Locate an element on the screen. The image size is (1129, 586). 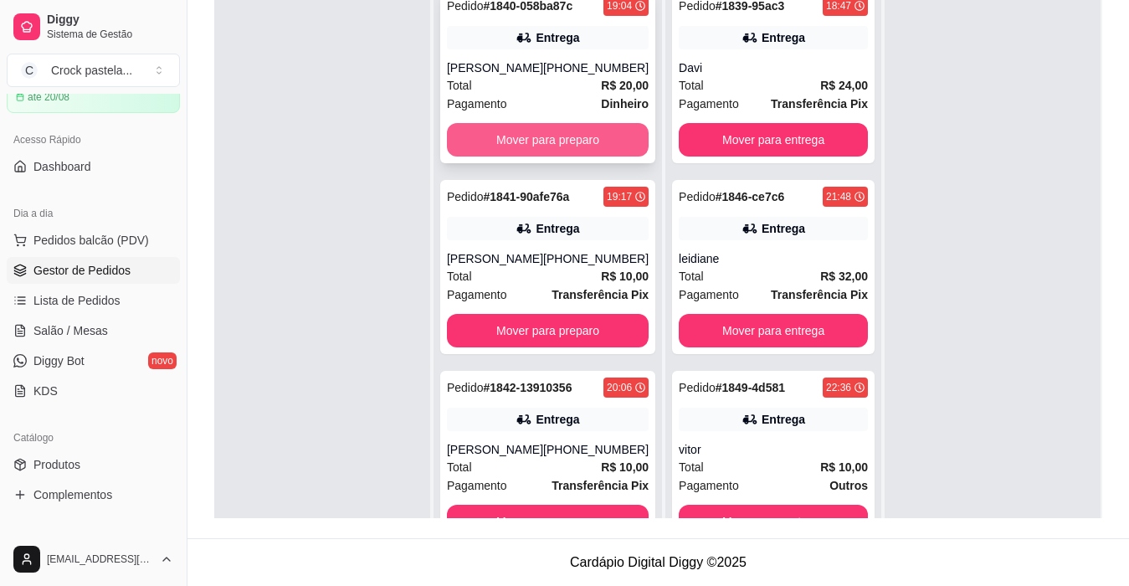
span: Pedidos balcão (PDV) is located at coordinates (91, 240).